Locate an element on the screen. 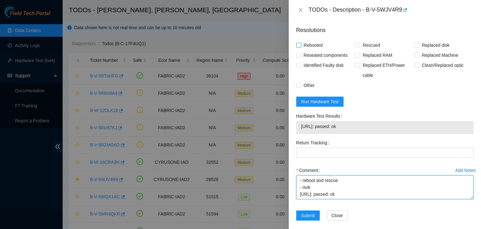 The height and width of the screenshot is (229, 481). span: Replaced disk is located at coordinates (436, 45).